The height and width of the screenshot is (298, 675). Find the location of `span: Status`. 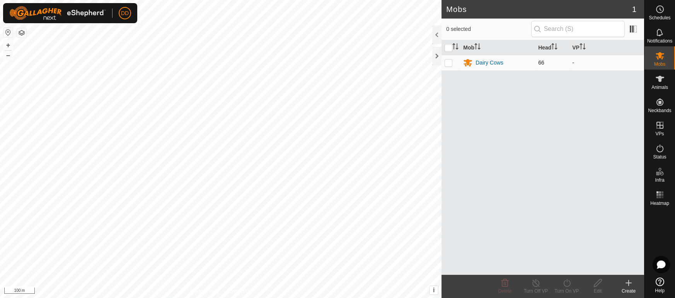

span: Status is located at coordinates (659, 157).